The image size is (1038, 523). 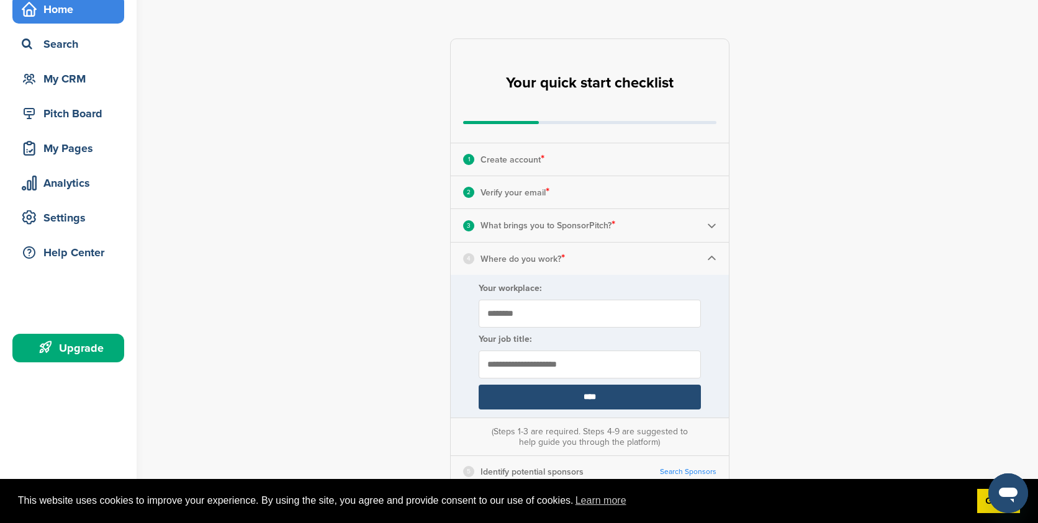 What do you see at coordinates (523, 259) in the screenshot?
I see `p: Where do you work?` at bounding box center [523, 259].